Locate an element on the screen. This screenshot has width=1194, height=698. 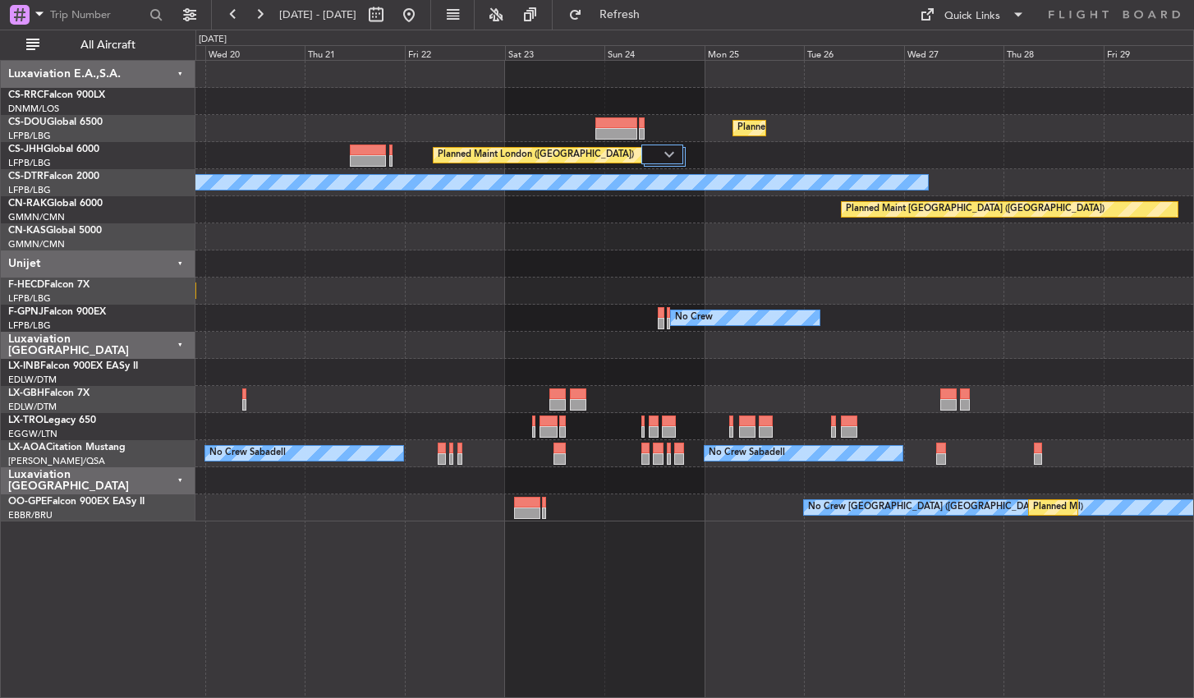
a: EBBR/BRU is located at coordinates (30, 515).